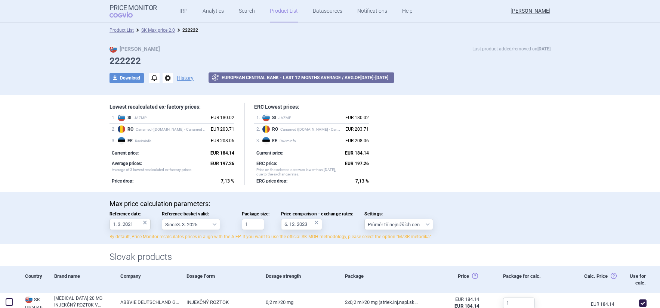 The width and height of the screenshot is (660, 308). I want to click on strong: ERC price drop:, so click(272, 181).